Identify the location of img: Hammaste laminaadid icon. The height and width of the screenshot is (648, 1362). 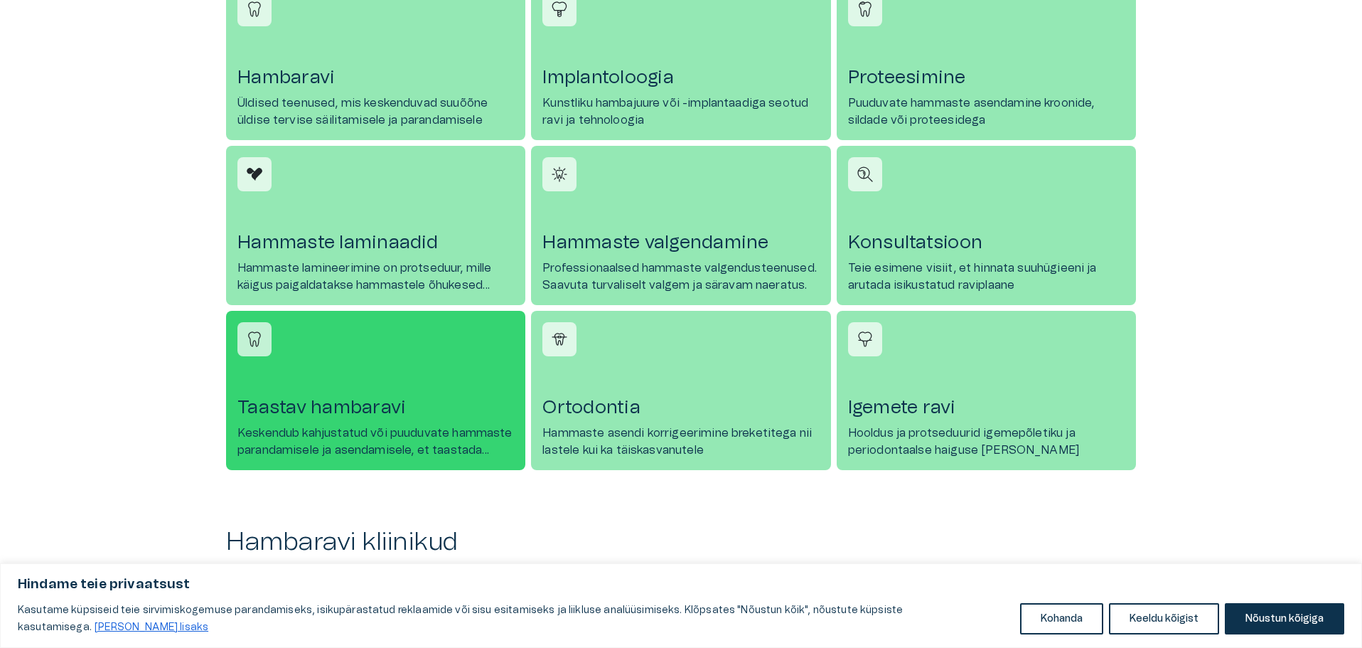
(255, 174).